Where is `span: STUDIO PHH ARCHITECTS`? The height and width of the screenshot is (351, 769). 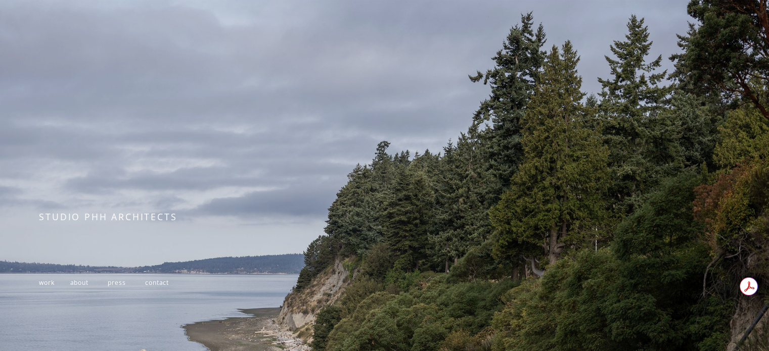 span: STUDIO PHH ARCHITECTS is located at coordinates (108, 217).